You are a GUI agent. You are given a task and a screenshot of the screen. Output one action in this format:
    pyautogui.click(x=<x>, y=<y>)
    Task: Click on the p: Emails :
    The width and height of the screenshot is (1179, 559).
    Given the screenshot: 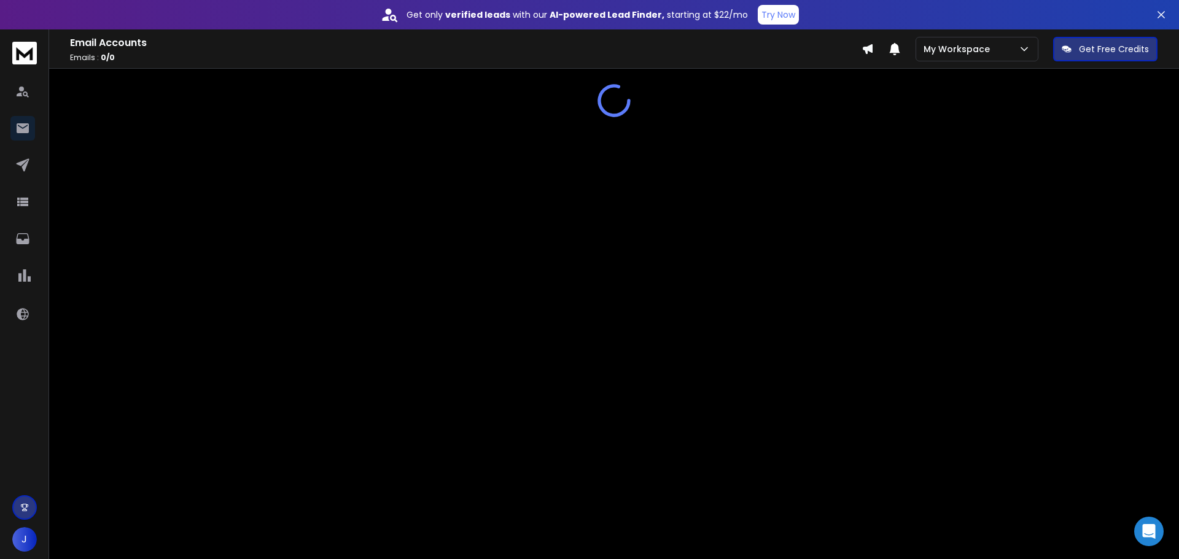 What is the action you would take?
    pyautogui.click(x=465, y=58)
    